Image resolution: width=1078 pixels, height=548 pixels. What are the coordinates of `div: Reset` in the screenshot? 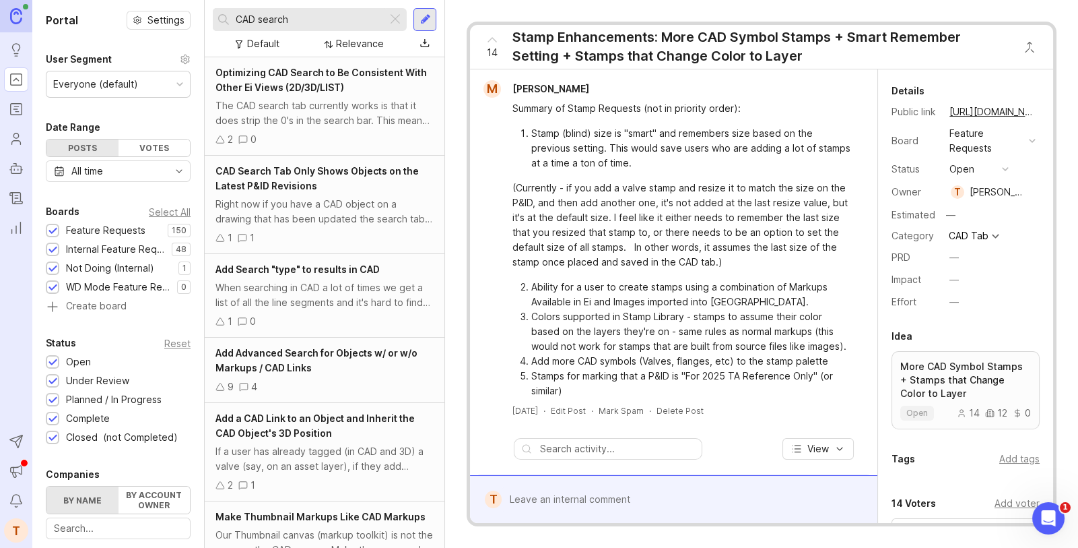 It's located at (177, 343).